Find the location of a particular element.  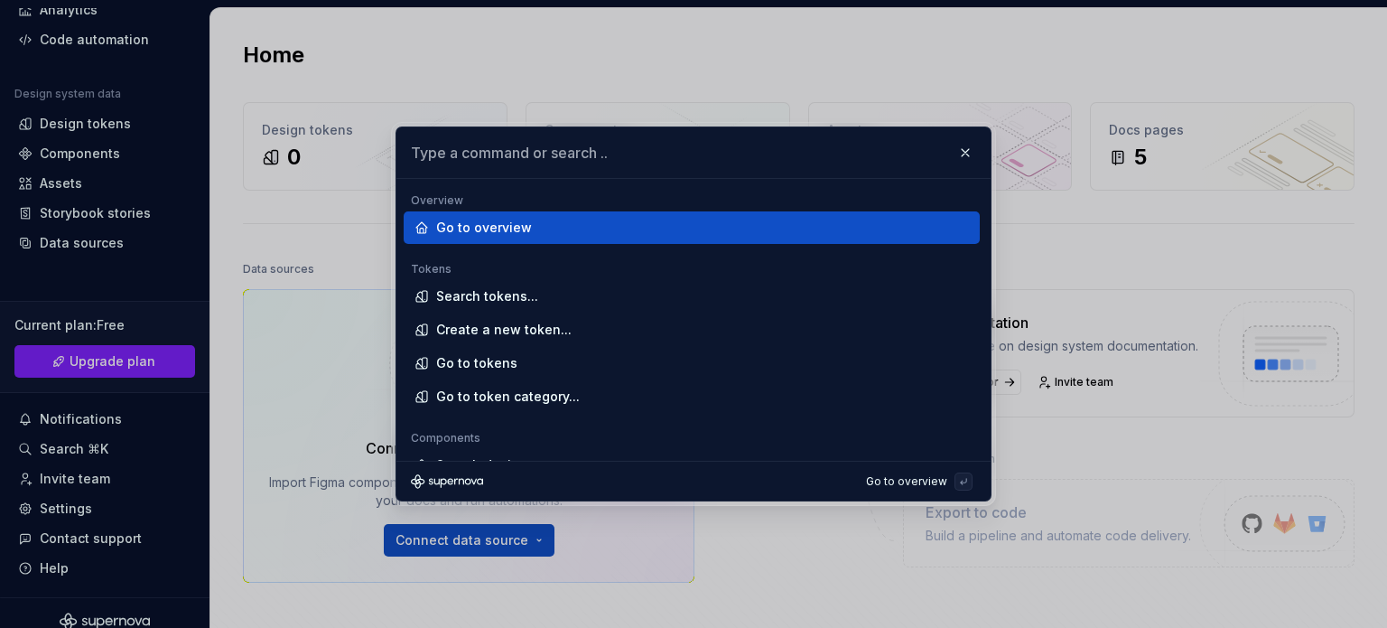

div: Type a command or search .. is located at coordinates (693, 320).